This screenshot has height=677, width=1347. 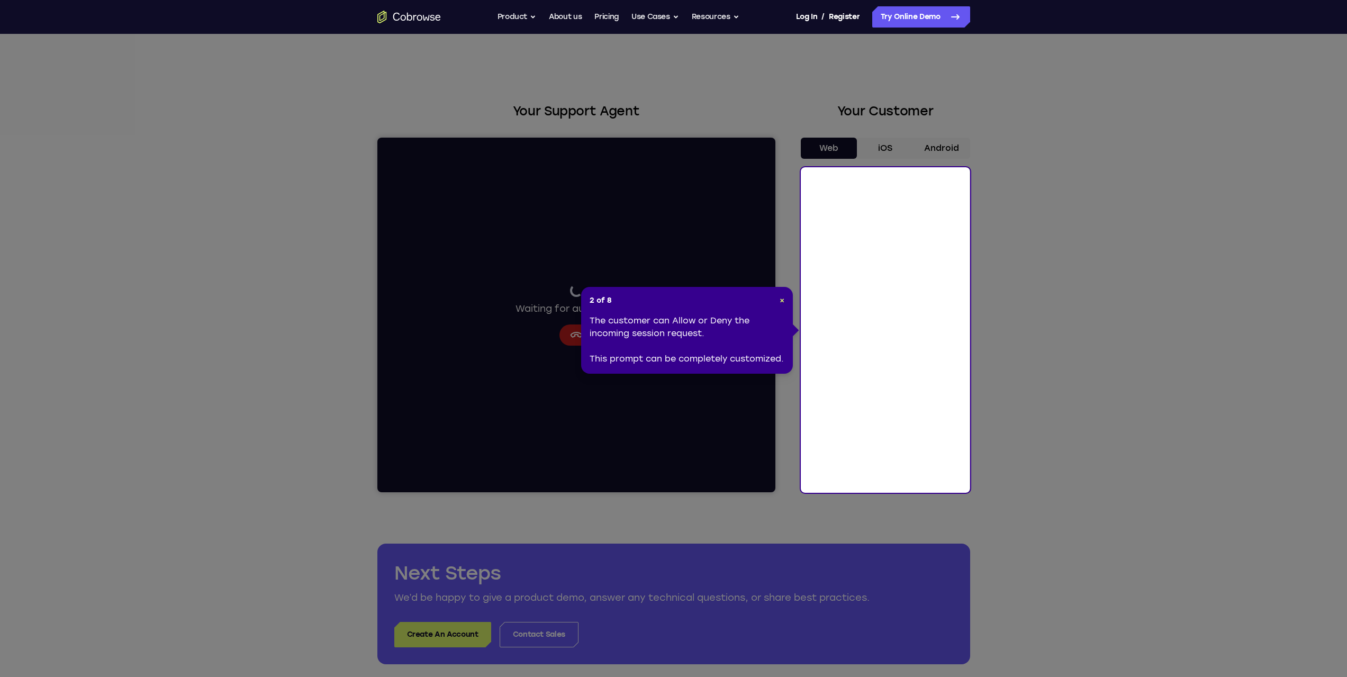 What do you see at coordinates (517, 17) in the screenshot?
I see `button: Product` at bounding box center [517, 17].